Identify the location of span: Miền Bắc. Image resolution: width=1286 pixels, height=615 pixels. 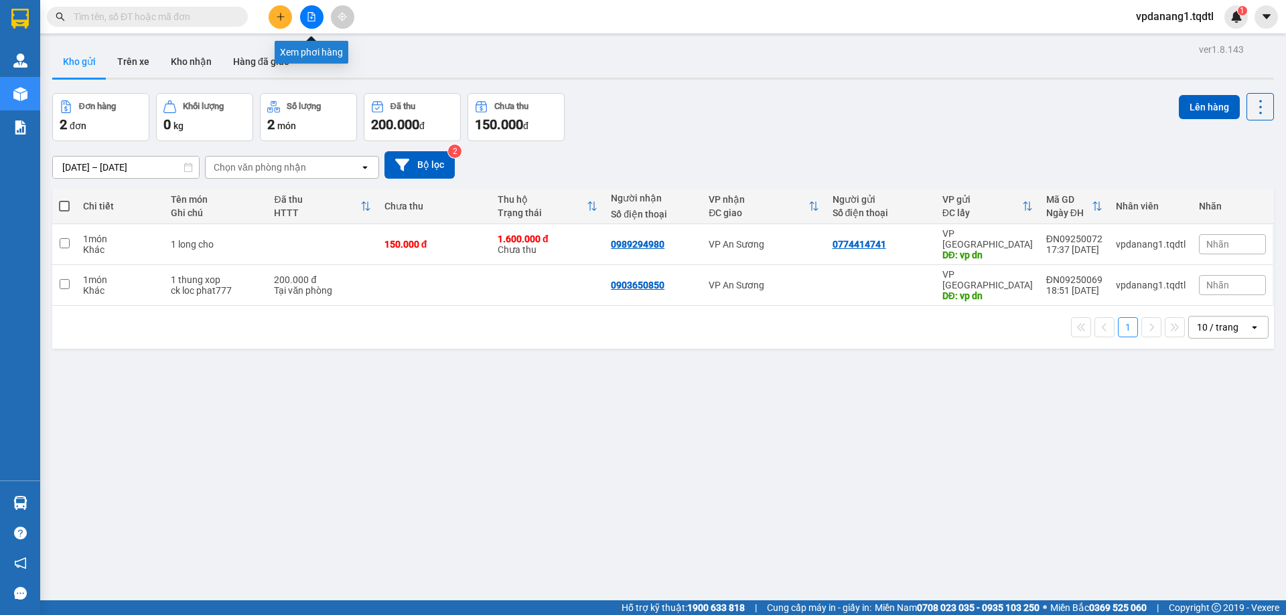
(1098, 608).